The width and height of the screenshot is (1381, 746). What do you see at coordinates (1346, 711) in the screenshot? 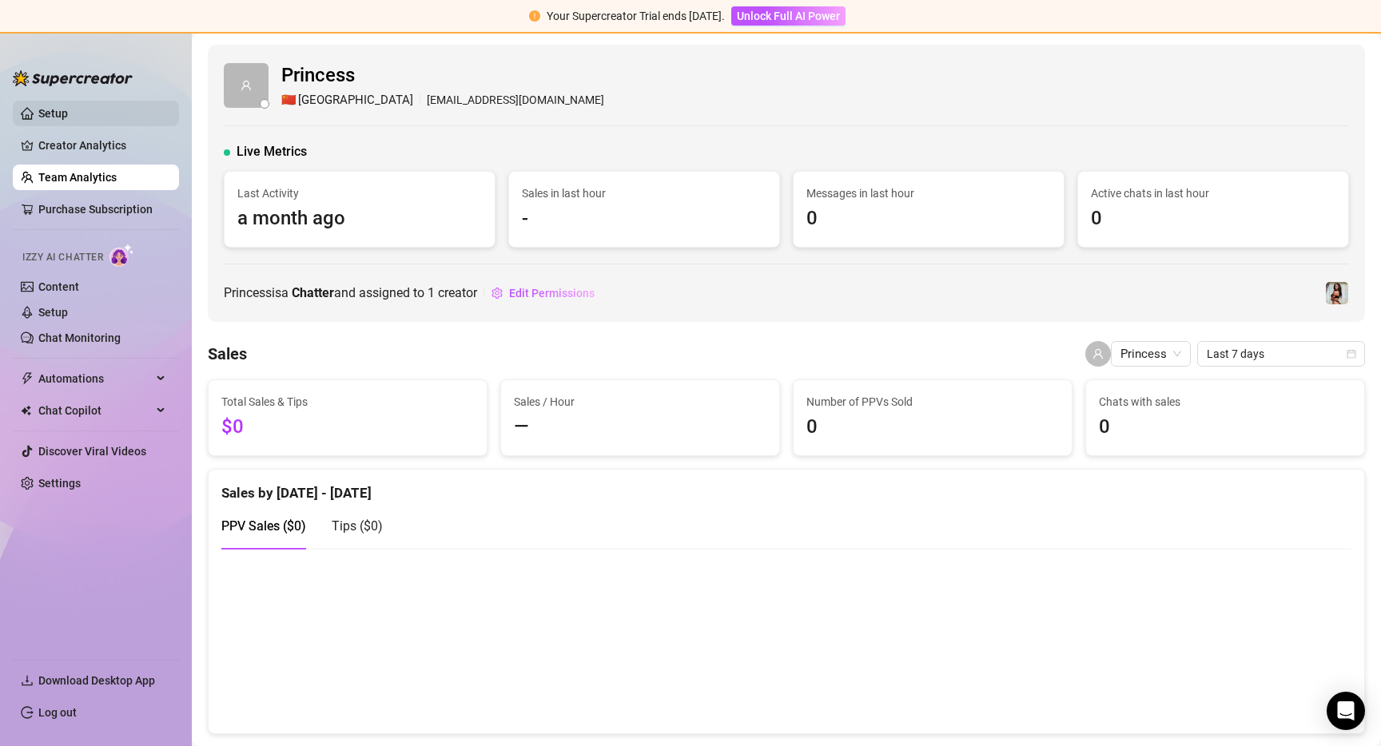
I see `div: Open Intercom Messenger` at bounding box center [1346, 711].